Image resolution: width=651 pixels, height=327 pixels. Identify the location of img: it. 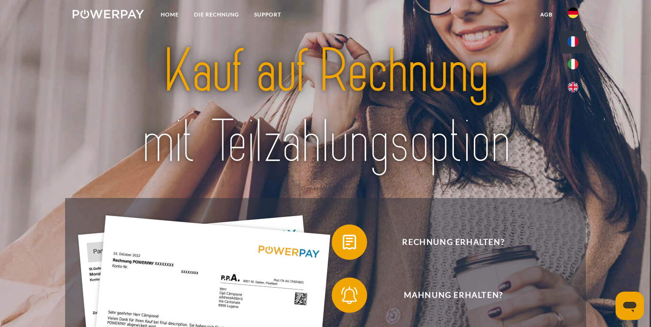
(573, 64).